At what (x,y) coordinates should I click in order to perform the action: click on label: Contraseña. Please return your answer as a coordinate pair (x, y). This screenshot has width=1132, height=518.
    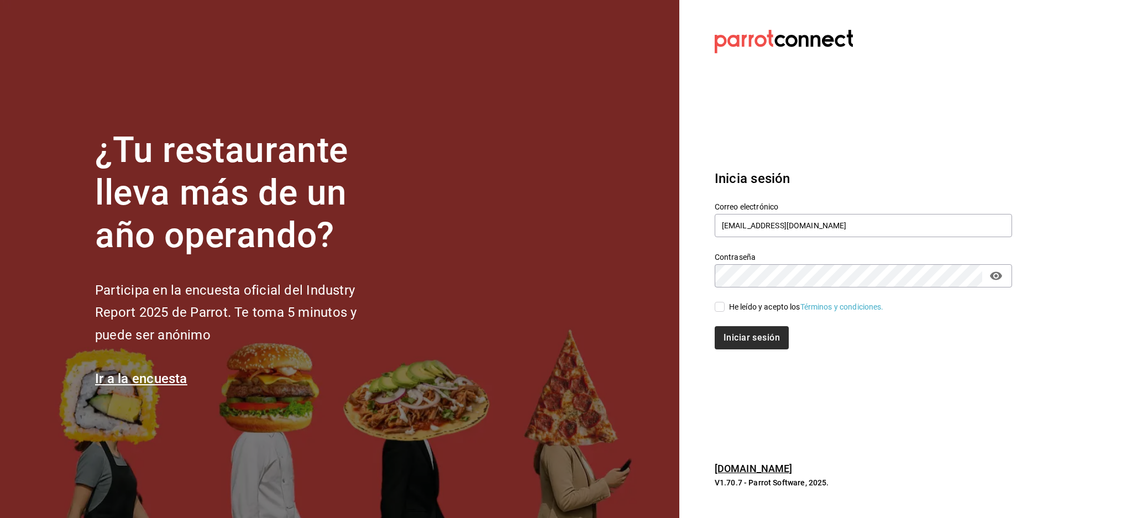
    Looking at the image, I should click on (863, 257).